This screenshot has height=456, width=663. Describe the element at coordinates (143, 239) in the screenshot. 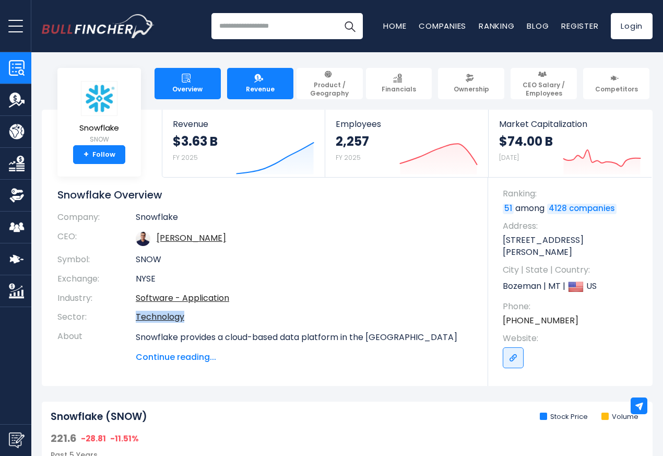

I see `img: sridhar-ramaswamy.jpg` at that location.